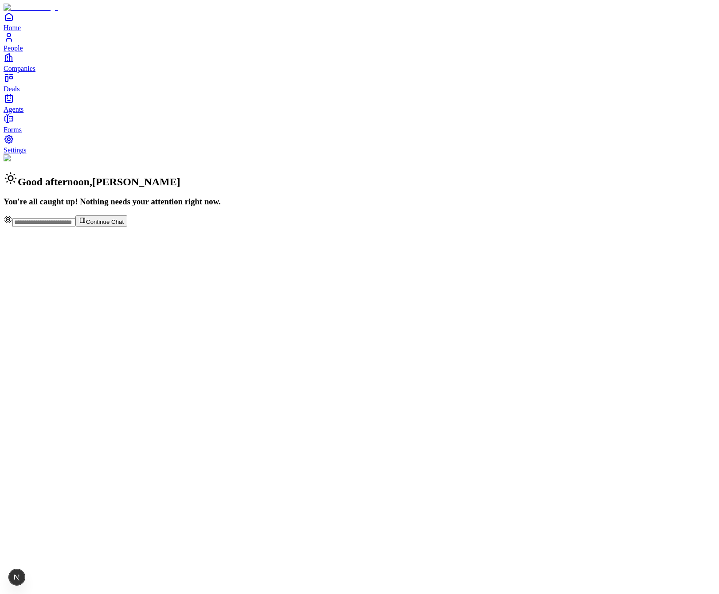  I want to click on span: Continue Chat, so click(105, 222).